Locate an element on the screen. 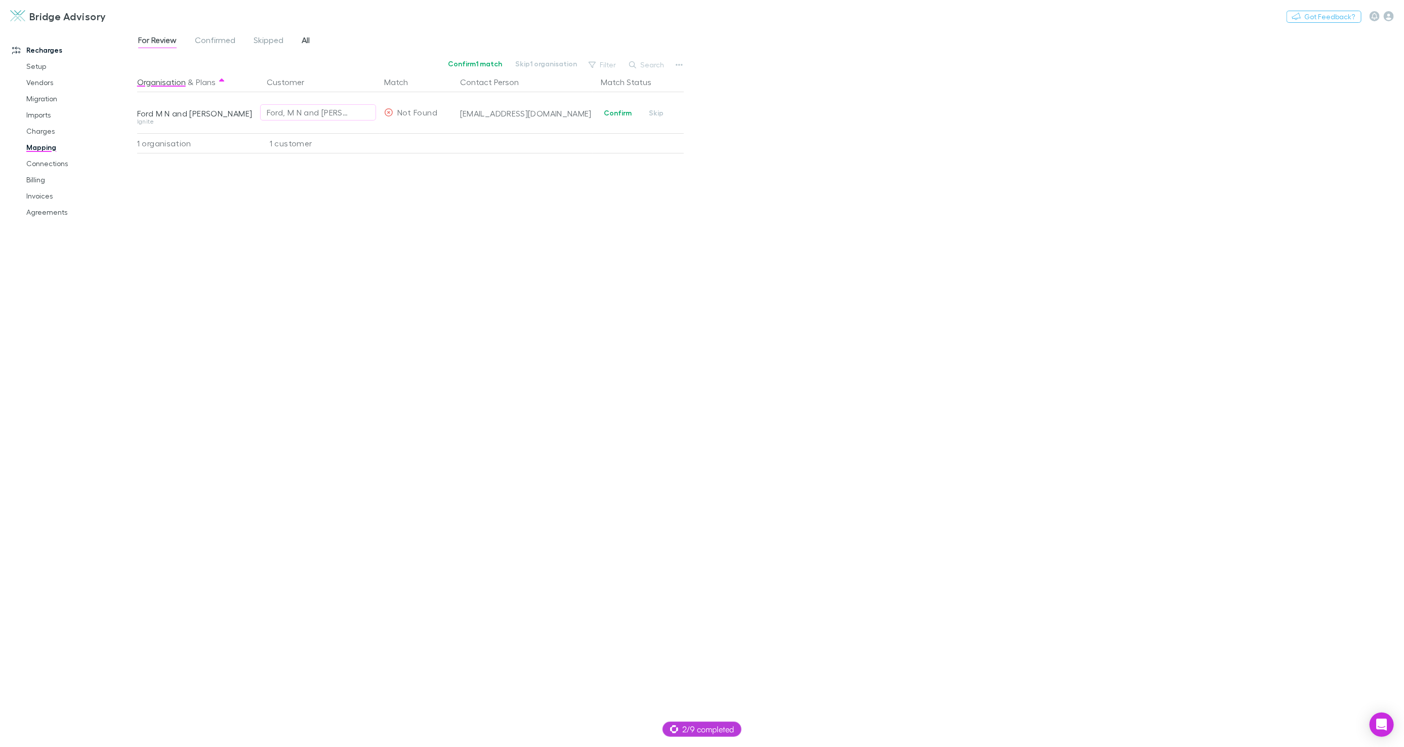  div: 1 customer is located at coordinates (319, 143).